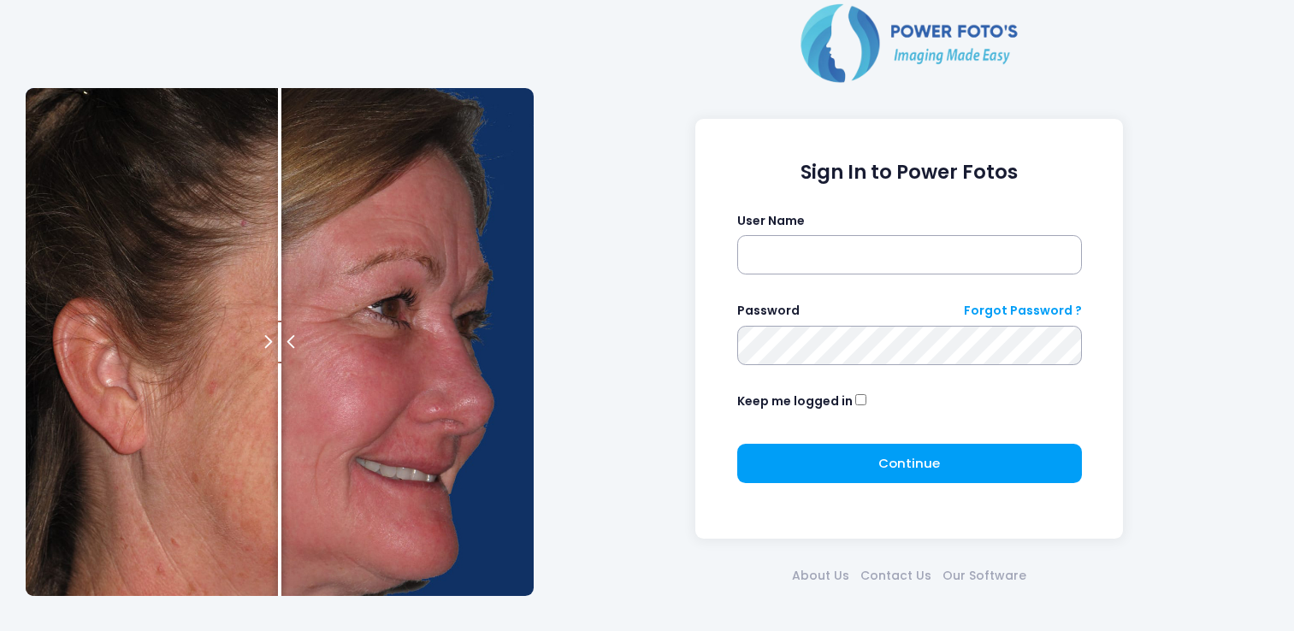  What do you see at coordinates (984, 575) in the screenshot?
I see `a: Our Software` at bounding box center [984, 575].